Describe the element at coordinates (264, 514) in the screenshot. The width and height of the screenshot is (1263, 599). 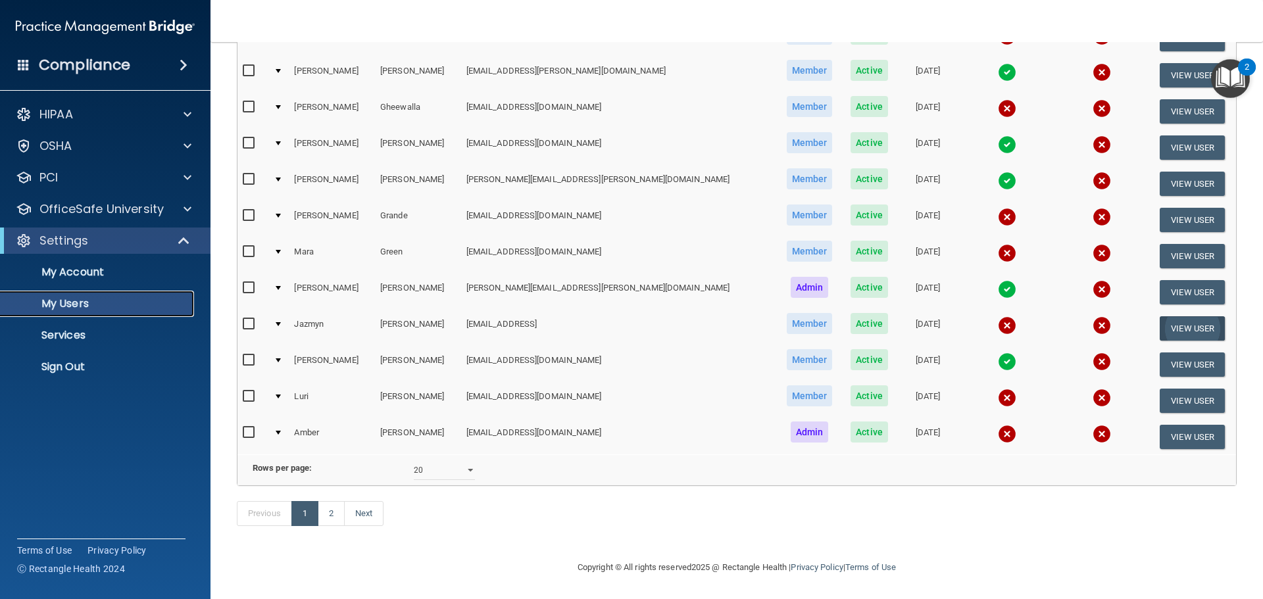
I see `a: Previous` at that location.